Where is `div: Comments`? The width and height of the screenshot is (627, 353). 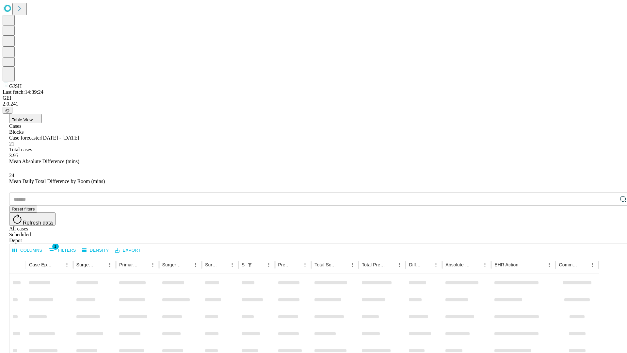
div: Comments is located at coordinates (569, 265).